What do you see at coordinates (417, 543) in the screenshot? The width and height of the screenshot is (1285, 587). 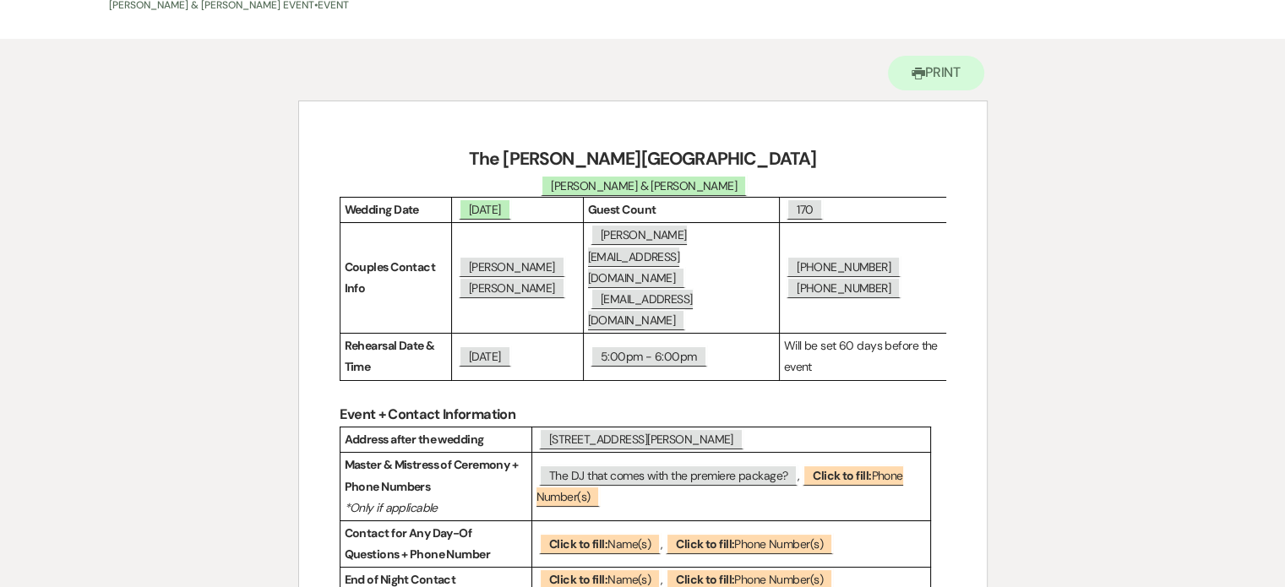 I see `strong: Contact for Any Day-Of Questions + Phone Number` at bounding box center [417, 543].